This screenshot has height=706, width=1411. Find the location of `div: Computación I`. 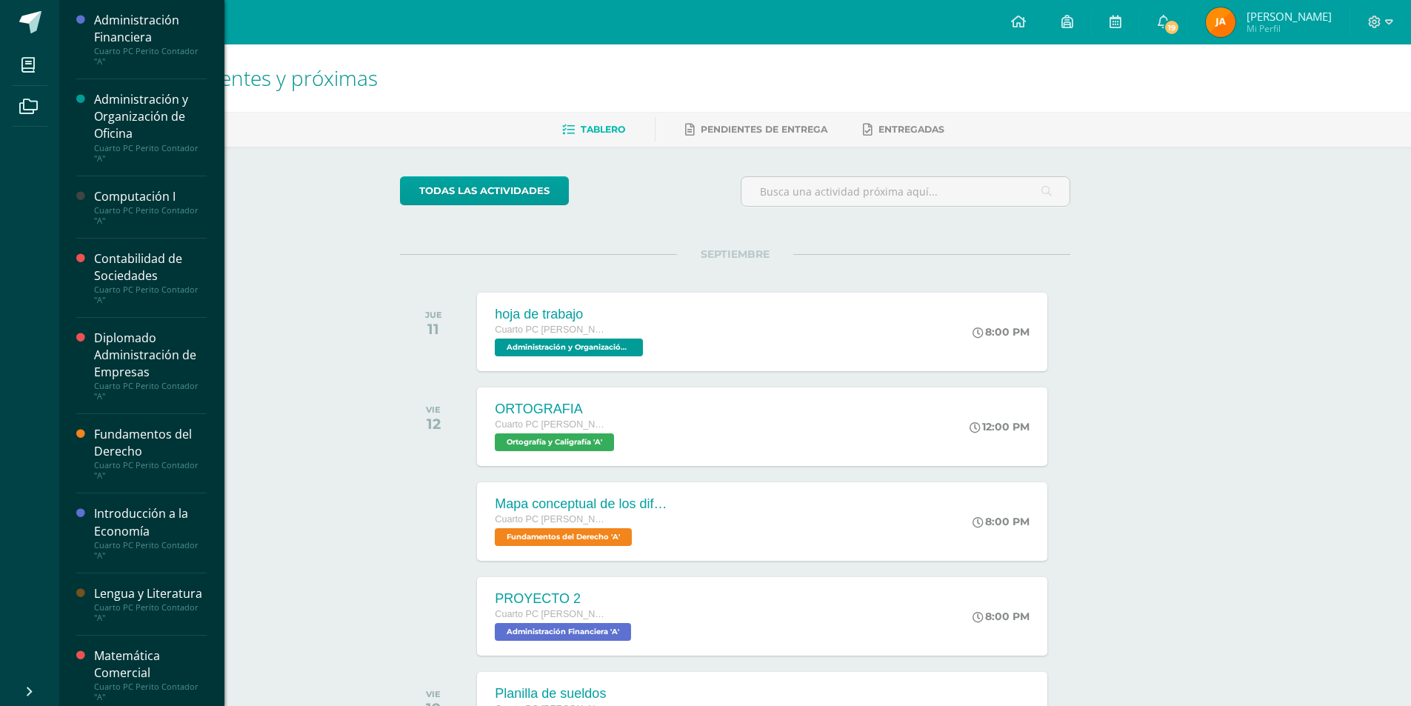

div: Computación I is located at coordinates (150, 196).